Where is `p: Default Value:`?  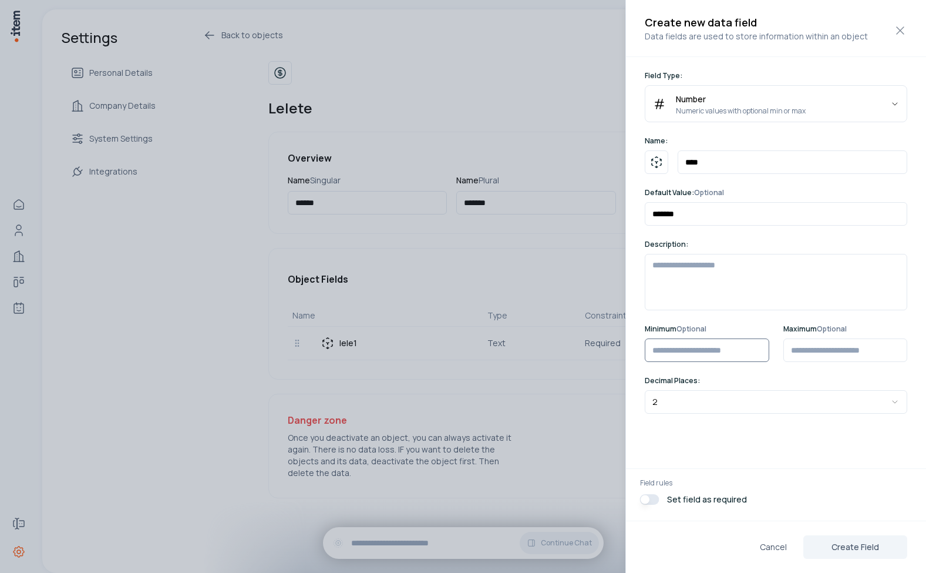
p: Default Value: is located at coordinates (776, 193).